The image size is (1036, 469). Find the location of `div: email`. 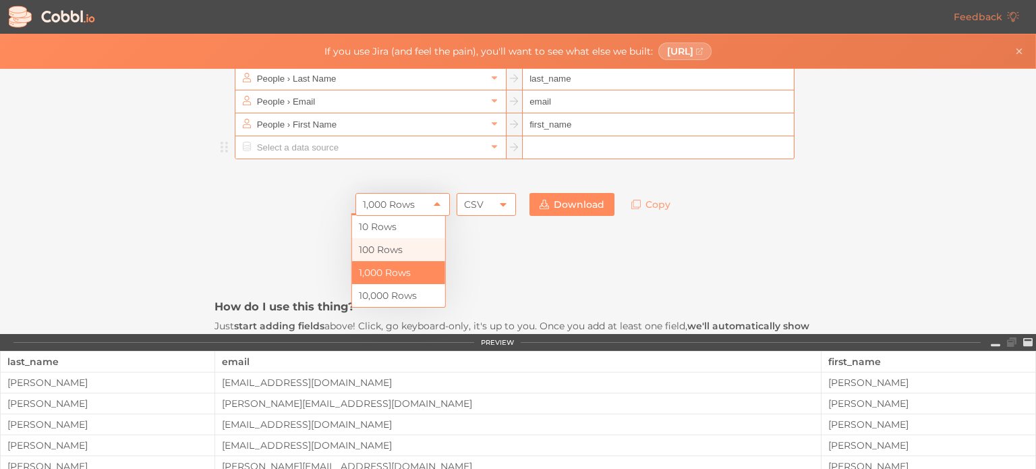

div: email is located at coordinates (517, 361).